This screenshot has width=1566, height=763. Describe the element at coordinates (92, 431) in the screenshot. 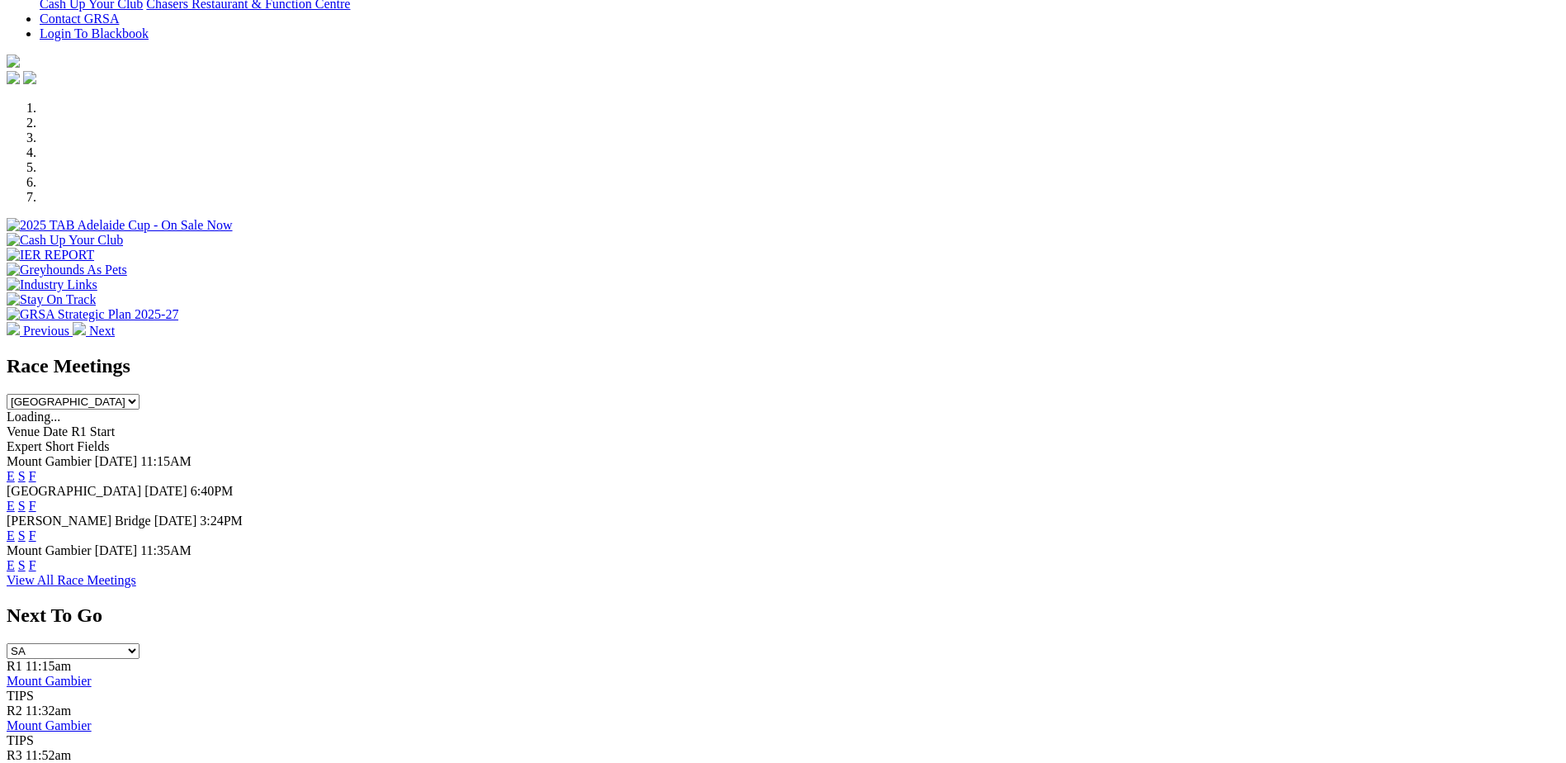

I see `span: R1 Start` at that location.